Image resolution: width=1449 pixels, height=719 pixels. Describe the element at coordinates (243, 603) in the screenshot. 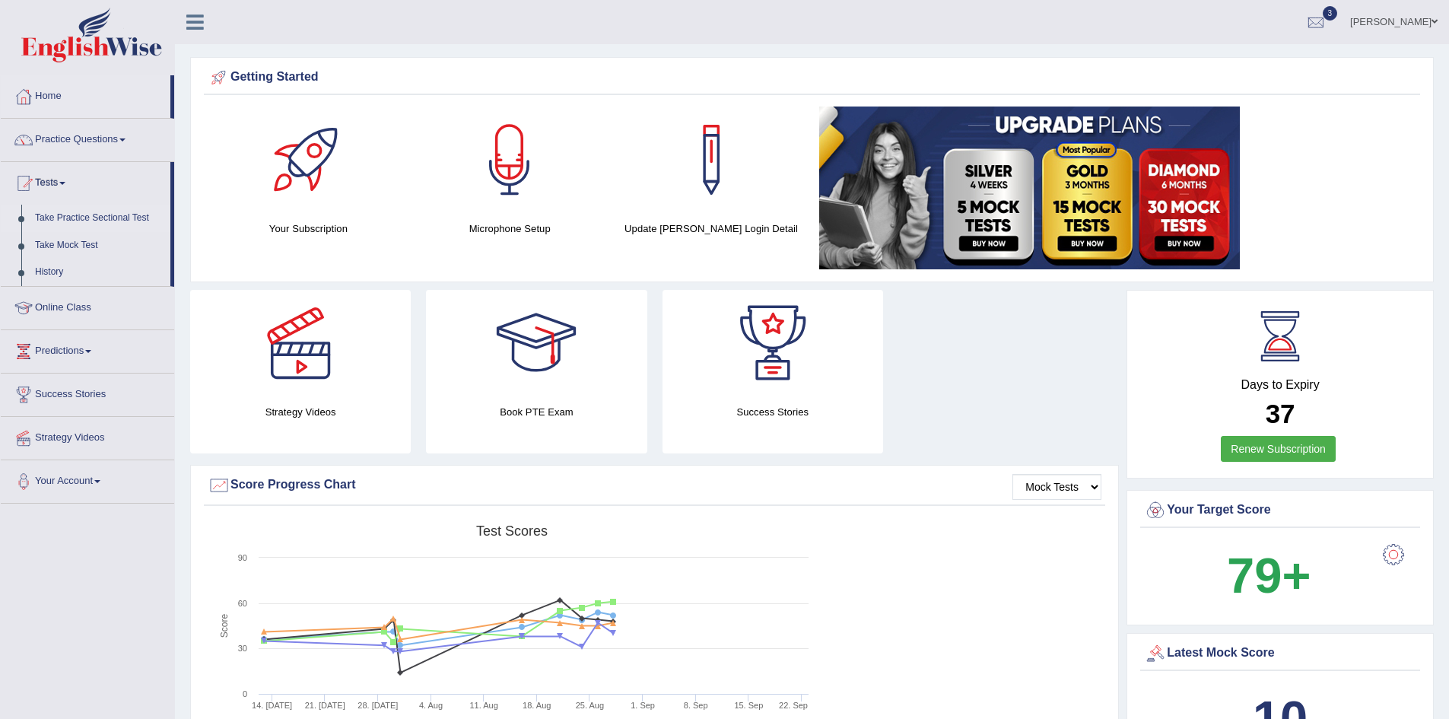

I see `text: 60` at that location.